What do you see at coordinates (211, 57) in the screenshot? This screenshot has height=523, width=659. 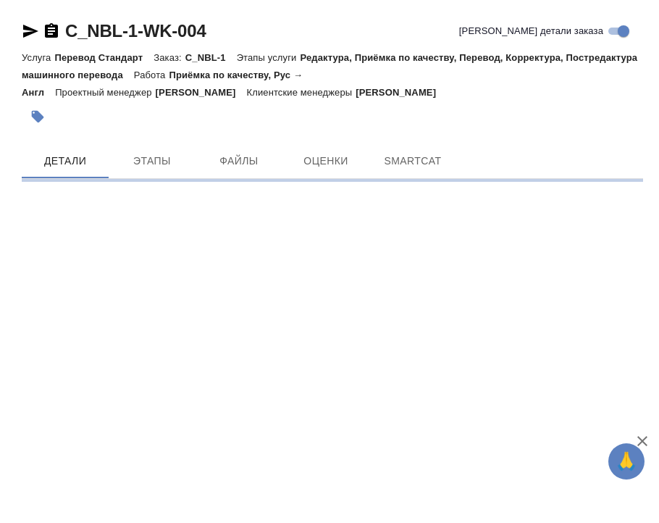 I see `p: C_NBL-1` at bounding box center [211, 57].